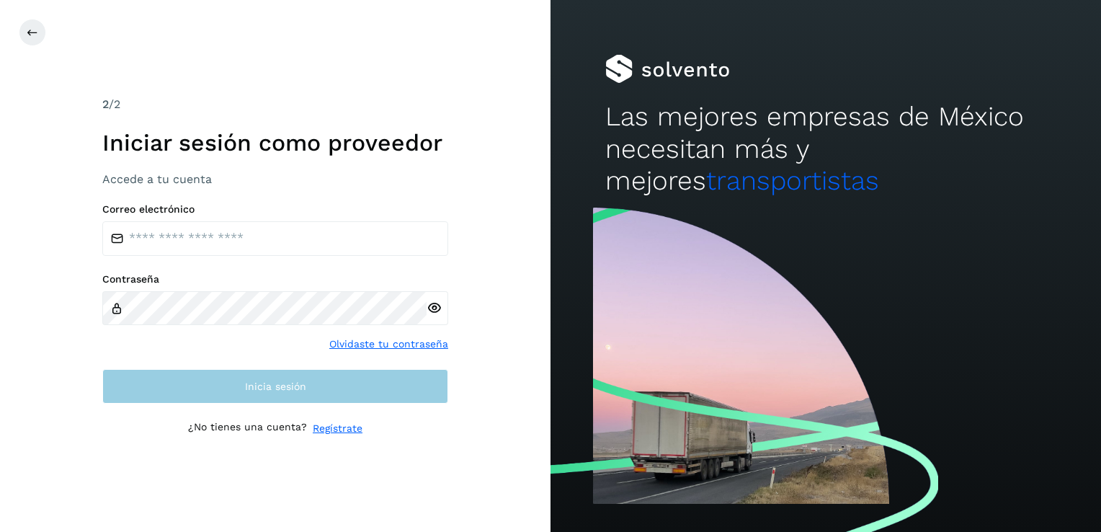 The image size is (1101, 532). What do you see at coordinates (275, 386) in the screenshot?
I see `span: Inicia sesión` at bounding box center [275, 386].